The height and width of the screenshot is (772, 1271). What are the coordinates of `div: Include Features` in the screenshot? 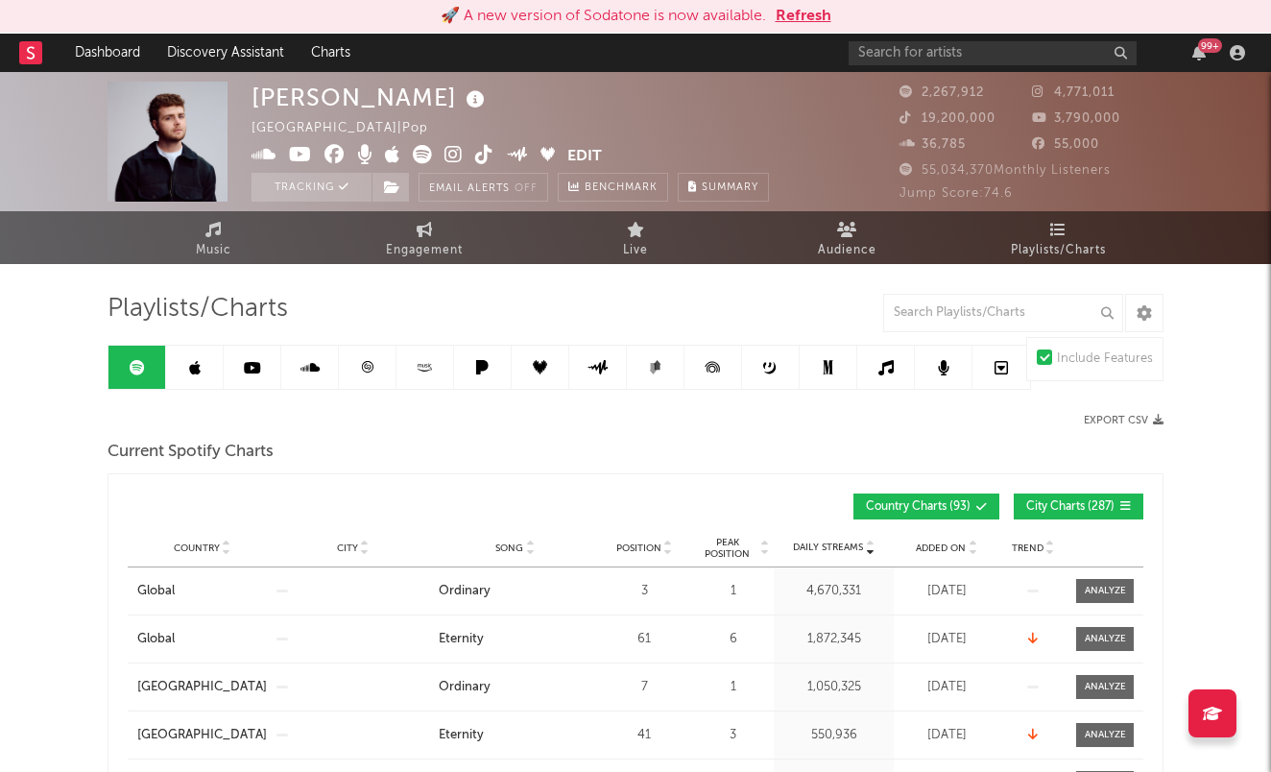 It's located at (1105, 359).